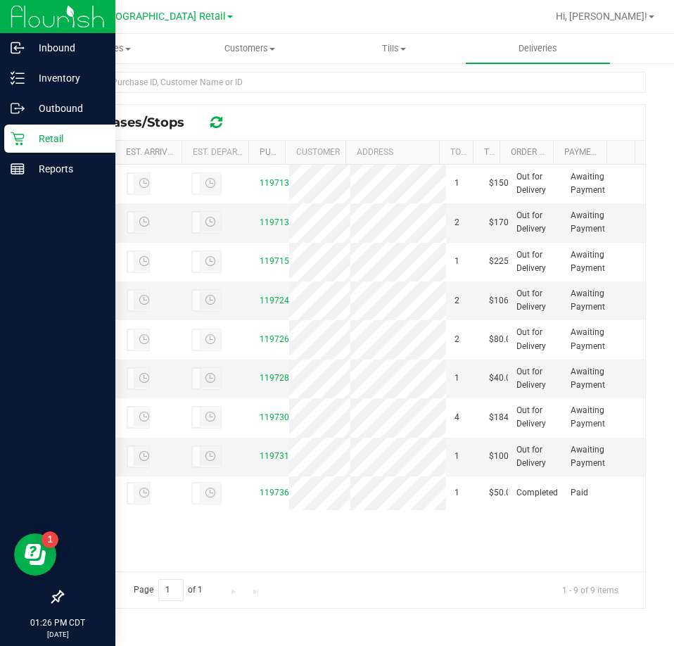  What do you see at coordinates (18, 78) in the screenshot?
I see `inline-svg: Inventory` at bounding box center [18, 78].